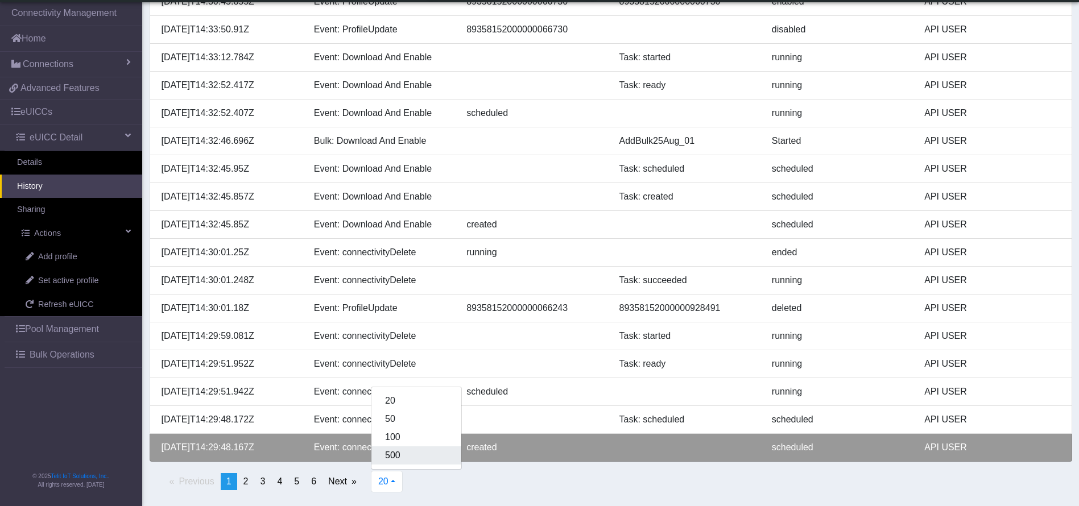  Describe the element at coordinates (73, 355) in the screenshot. I see `a: Bulk Operations` at that location.